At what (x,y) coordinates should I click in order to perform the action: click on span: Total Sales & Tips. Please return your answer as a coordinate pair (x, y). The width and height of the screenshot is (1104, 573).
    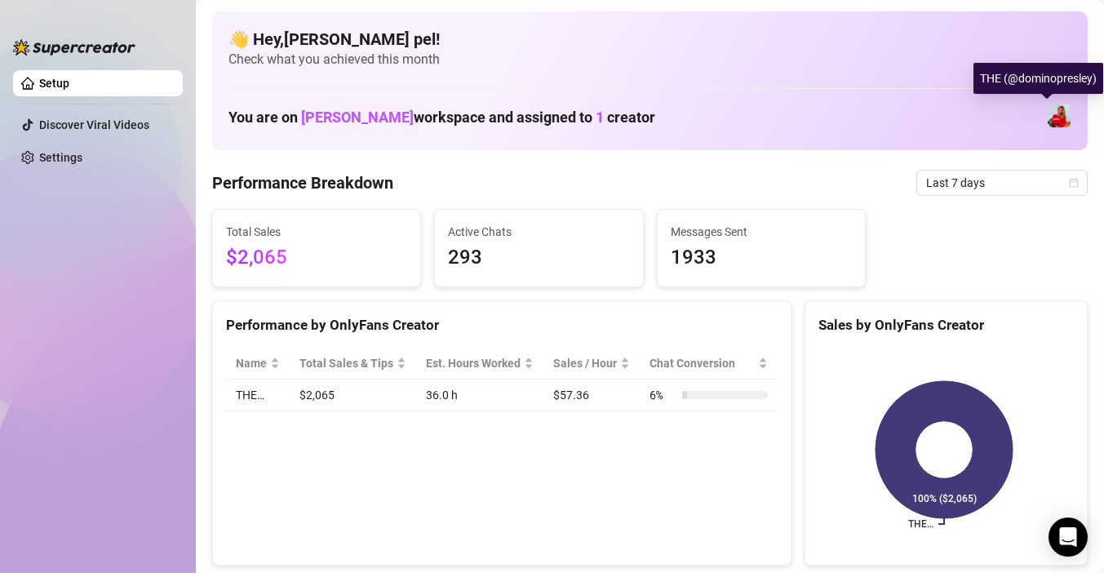
    Looking at the image, I should click on (346, 363).